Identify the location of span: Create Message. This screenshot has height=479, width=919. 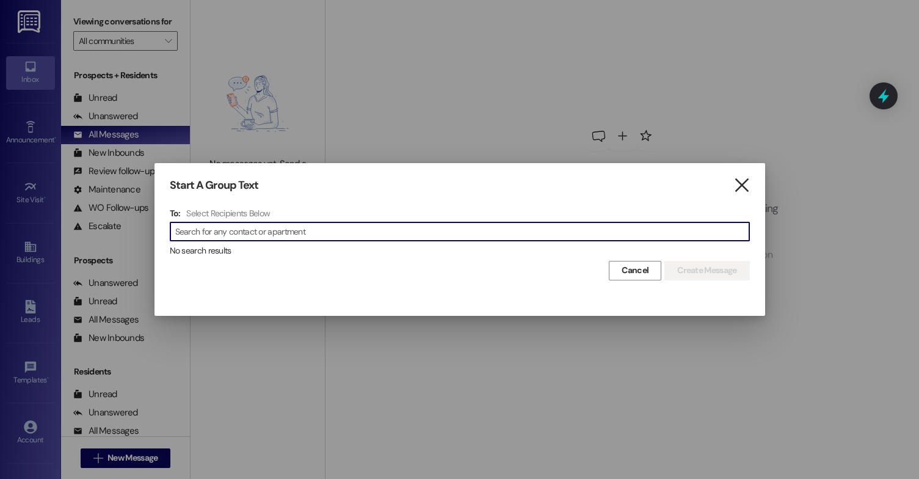
(706, 270).